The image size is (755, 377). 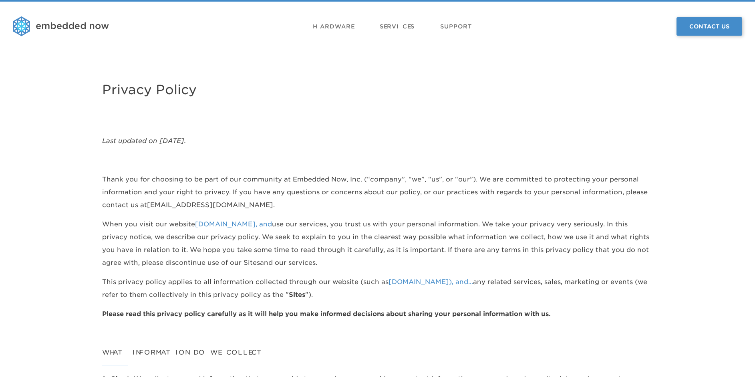 What do you see at coordinates (378, 356) in the screenshot?
I see `h2: What Information Do We Collect` at bounding box center [378, 356].